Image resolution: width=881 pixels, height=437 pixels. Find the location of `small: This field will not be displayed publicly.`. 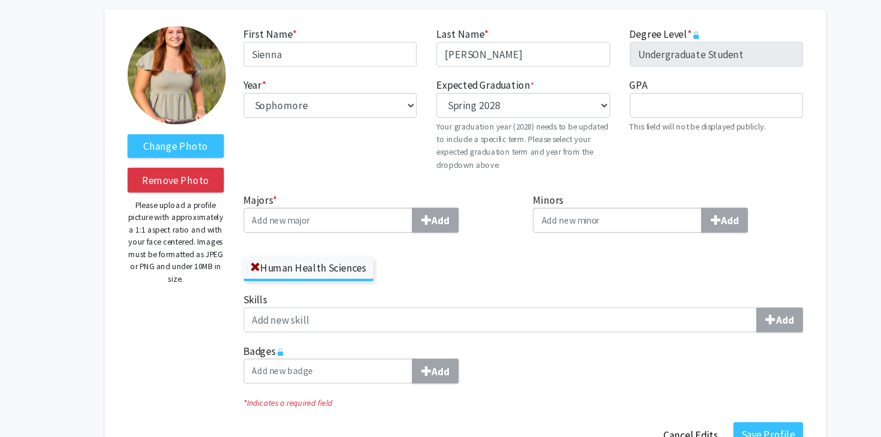

small: This field will not be displayed publicly. is located at coordinates (653, 120).